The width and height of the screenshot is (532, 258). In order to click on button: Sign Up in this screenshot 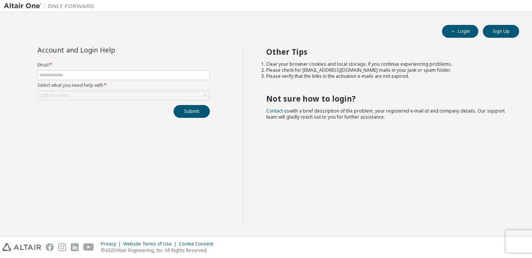, I will do `click(501, 31)`.